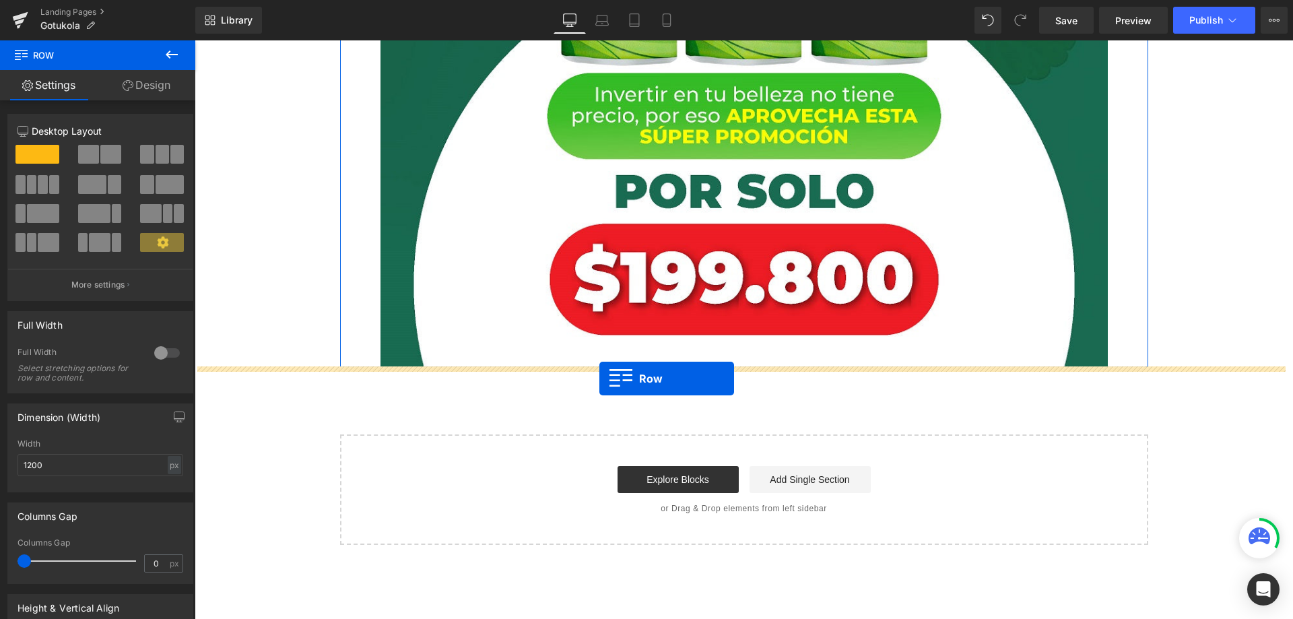 Image resolution: width=1293 pixels, height=619 pixels. What do you see at coordinates (98, 285) in the screenshot?
I see `p: More settings` at bounding box center [98, 285].